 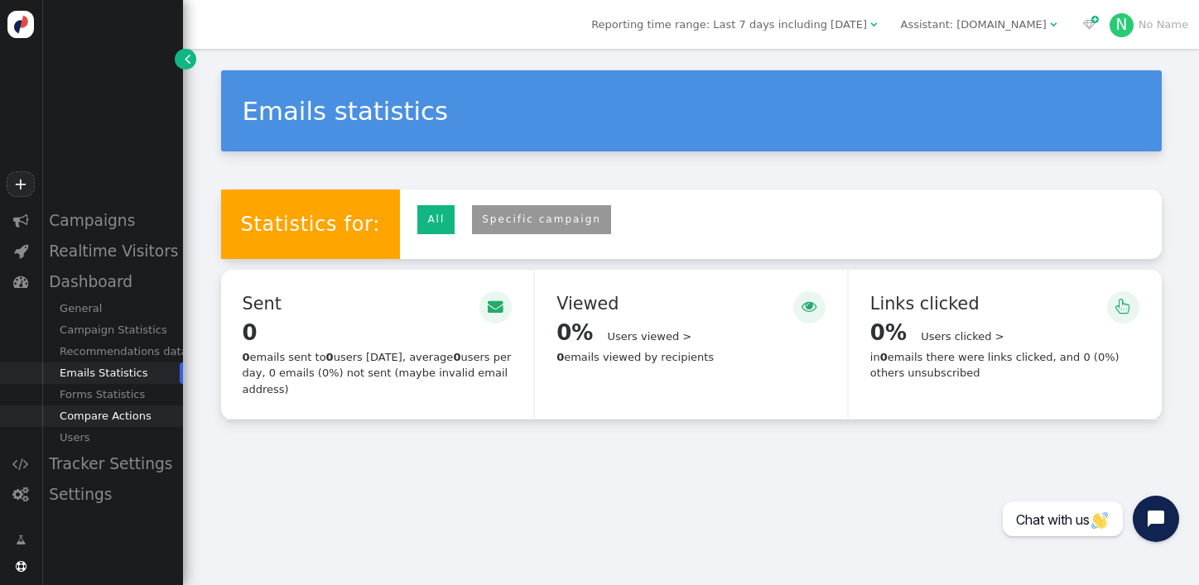 I want to click on a: Users clicked >, so click(x=962, y=336).